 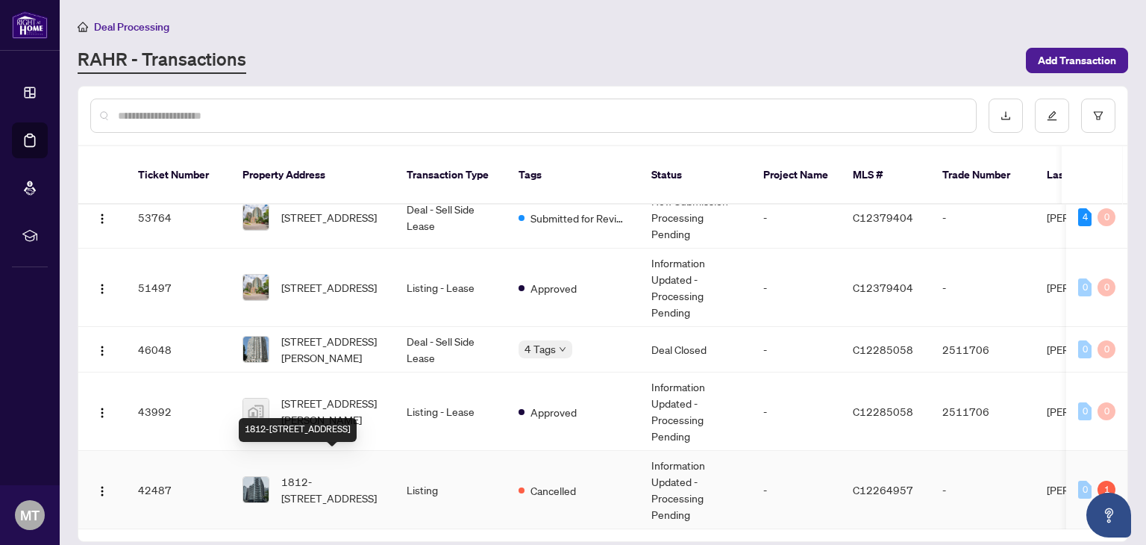 I want to click on img: logo, so click(x=30, y=25).